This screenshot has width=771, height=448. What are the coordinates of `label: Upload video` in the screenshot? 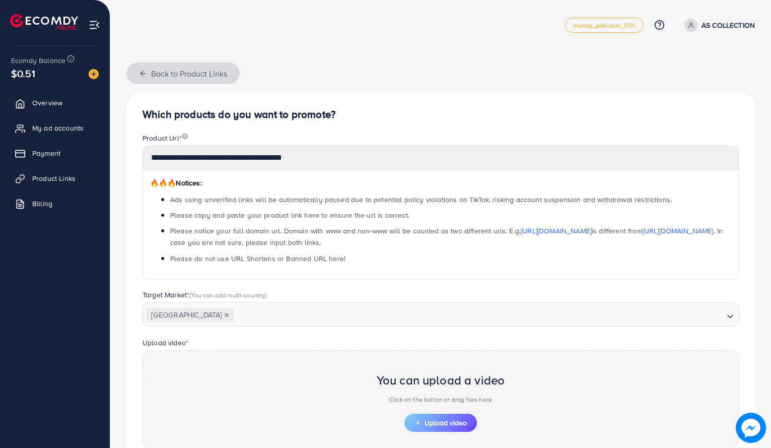 It's located at (165, 342).